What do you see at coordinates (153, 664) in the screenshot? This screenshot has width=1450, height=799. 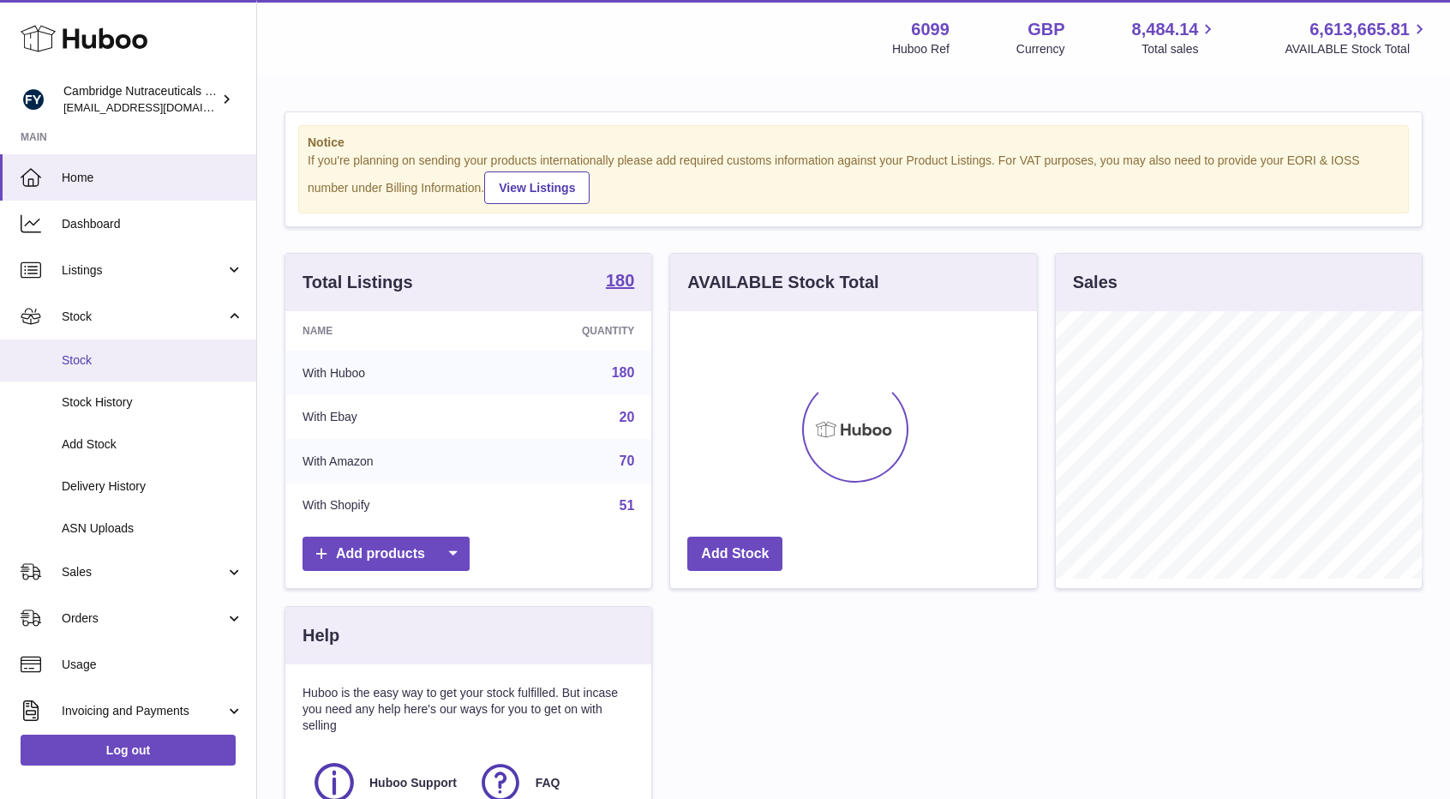 I see `span: Usage` at bounding box center [153, 664].